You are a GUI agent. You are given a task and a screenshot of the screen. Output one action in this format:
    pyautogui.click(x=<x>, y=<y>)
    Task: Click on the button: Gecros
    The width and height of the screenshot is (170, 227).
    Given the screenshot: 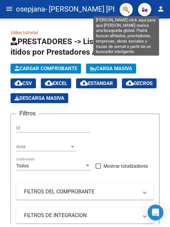 What is the action you would take?
    pyautogui.click(x=139, y=83)
    